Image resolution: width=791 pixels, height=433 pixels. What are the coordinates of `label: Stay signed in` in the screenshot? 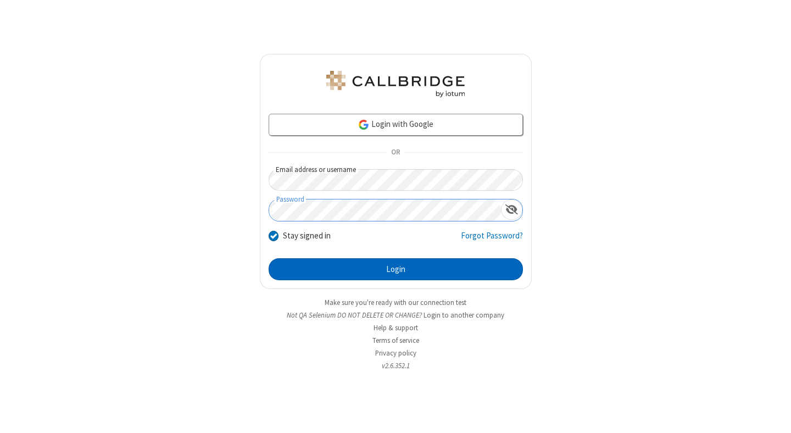 It's located at (306, 236).